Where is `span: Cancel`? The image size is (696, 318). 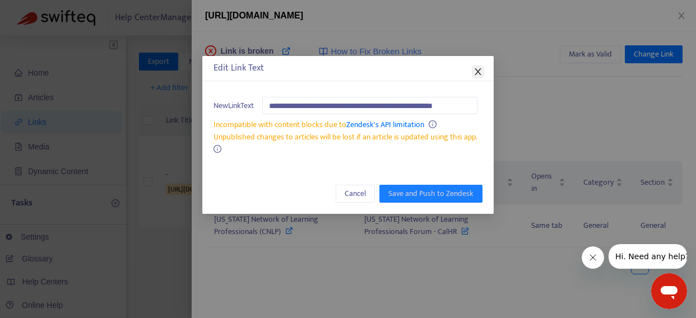 span: Cancel is located at coordinates (355, 194).